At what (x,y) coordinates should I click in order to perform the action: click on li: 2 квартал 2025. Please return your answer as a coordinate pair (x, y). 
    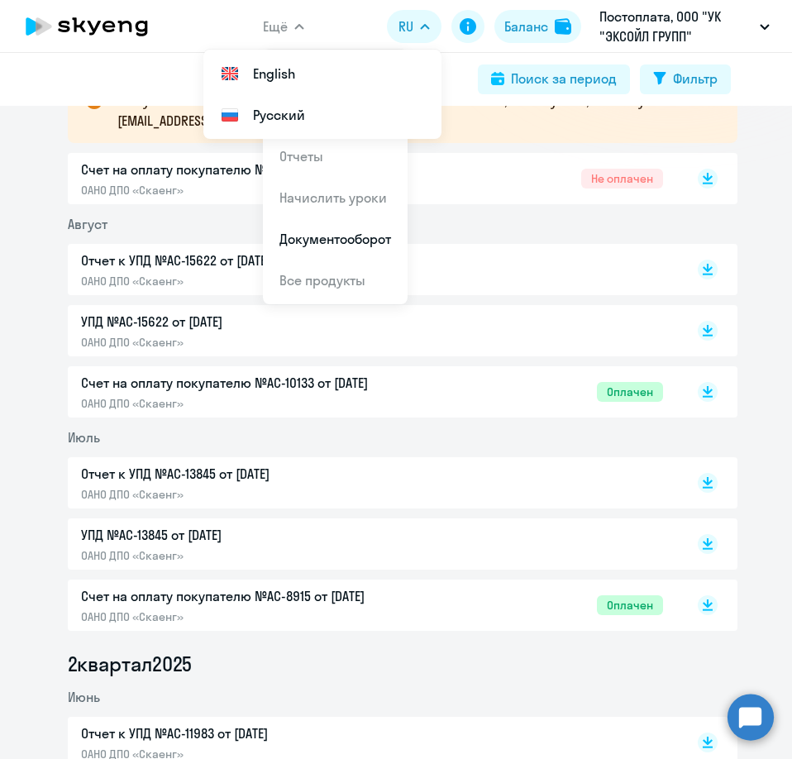
    Looking at the image, I should click on (403, 664).